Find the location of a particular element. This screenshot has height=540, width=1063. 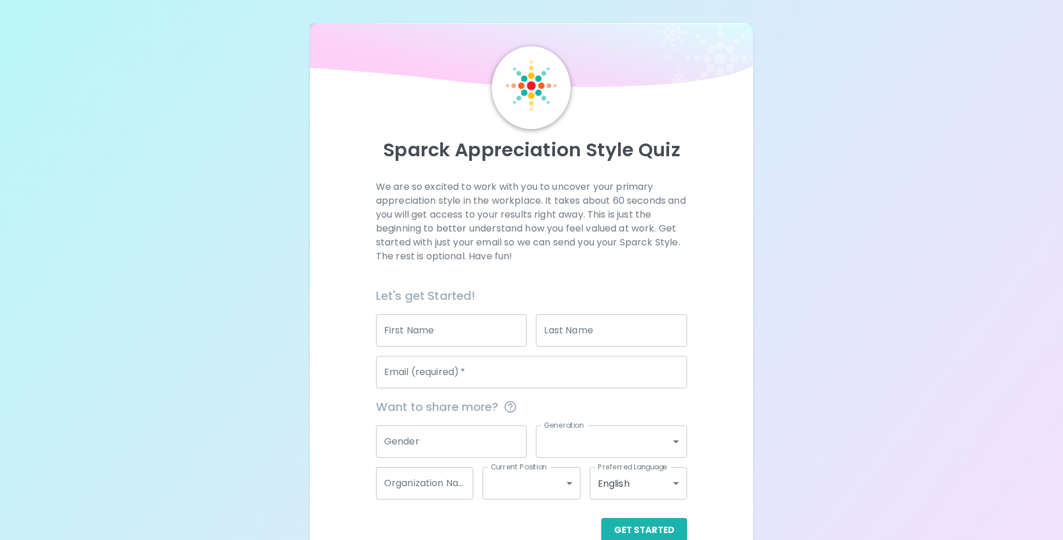

h6: Let's get Started! is located at coordinates (531, 296).